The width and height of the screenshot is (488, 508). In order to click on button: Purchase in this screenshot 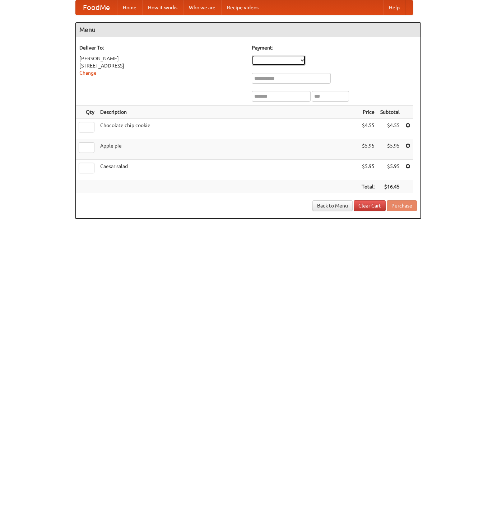, I will do `click(402, 206)`.